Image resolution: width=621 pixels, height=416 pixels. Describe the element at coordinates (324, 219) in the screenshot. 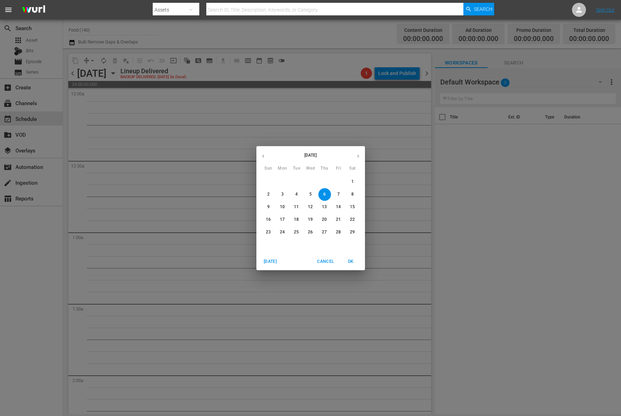

I see `p: 20` at that location.